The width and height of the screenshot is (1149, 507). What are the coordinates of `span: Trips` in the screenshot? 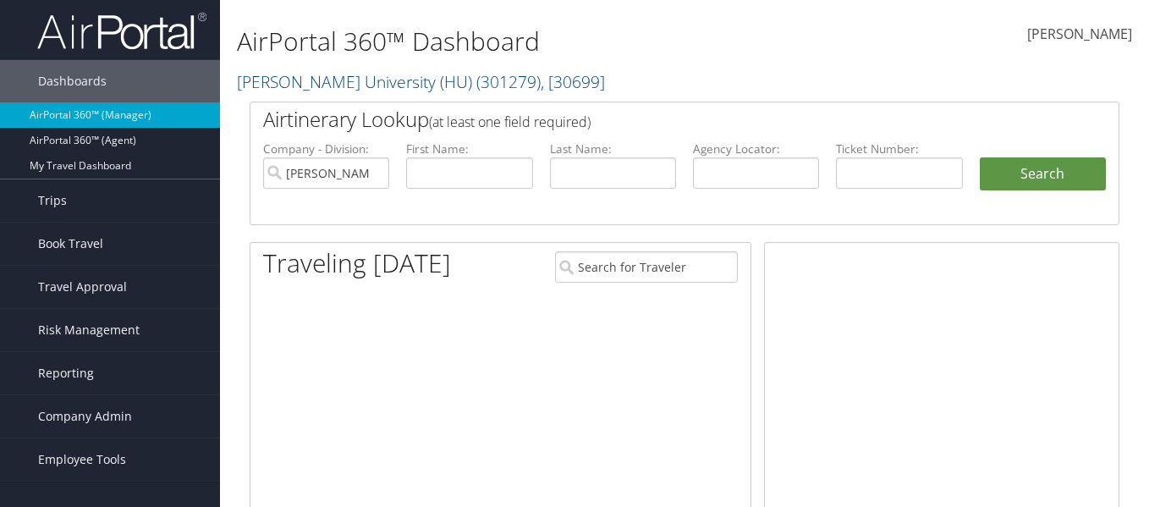 It's located at (52, 201).